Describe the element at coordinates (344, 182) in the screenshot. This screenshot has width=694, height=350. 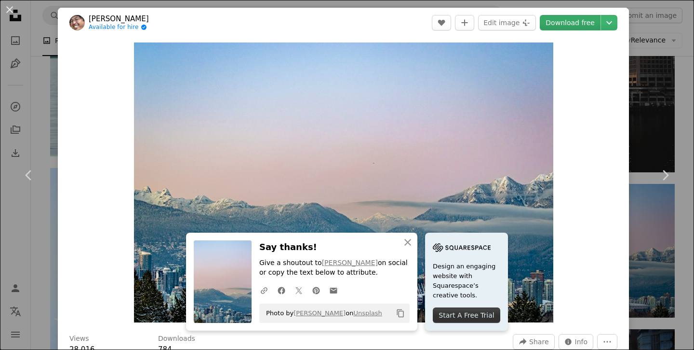
I see `button: Zoom in on this image` at that location.